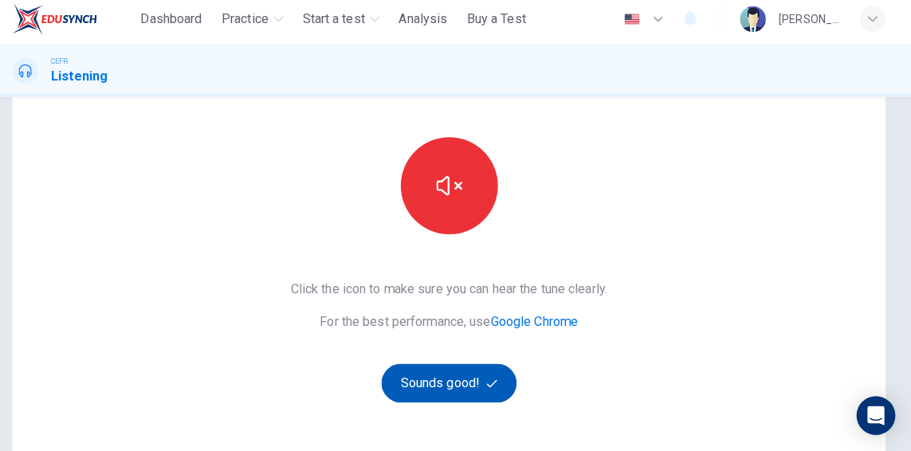 The image size is (911, 451). I want to click on a: ELTC logo, so click(85, 26).